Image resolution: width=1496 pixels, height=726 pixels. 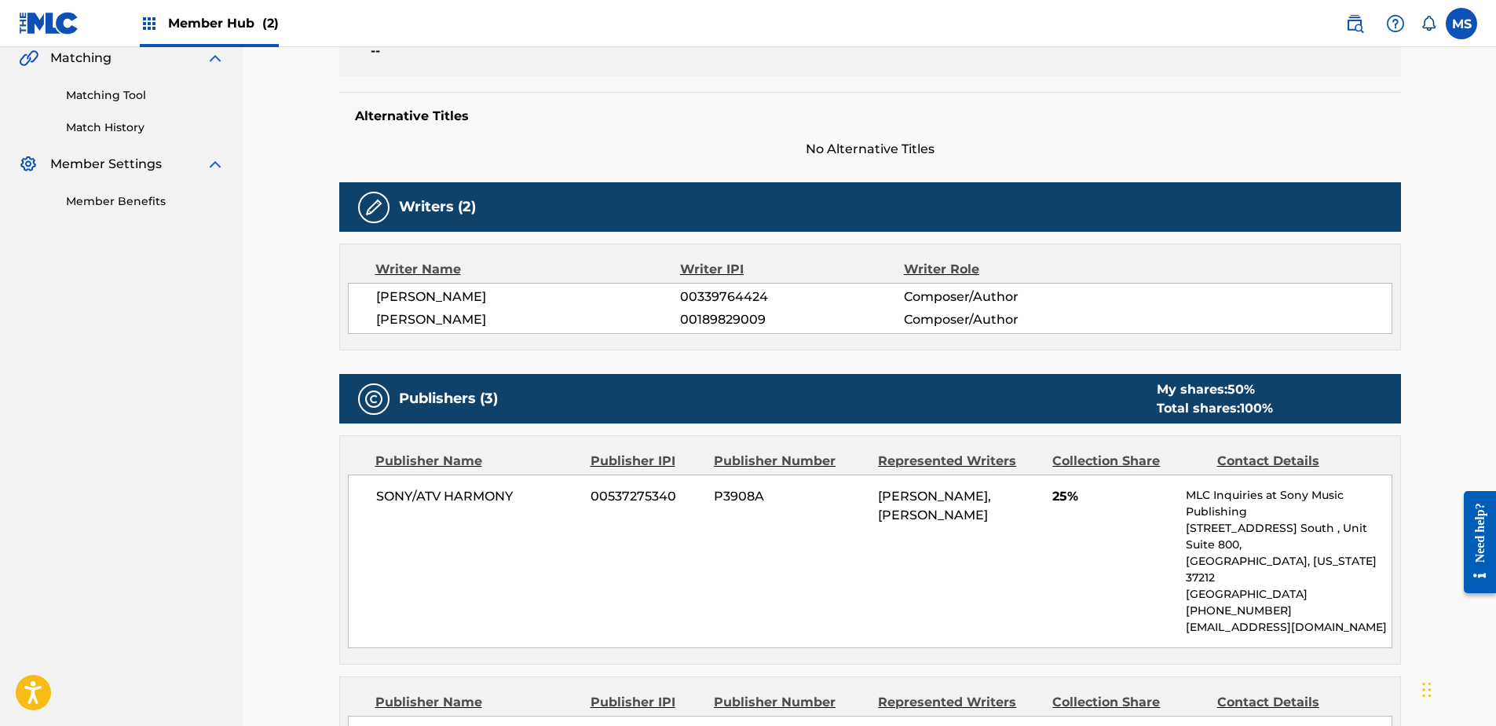 I want to click on div: Need help?, so click(x=27, y=53).